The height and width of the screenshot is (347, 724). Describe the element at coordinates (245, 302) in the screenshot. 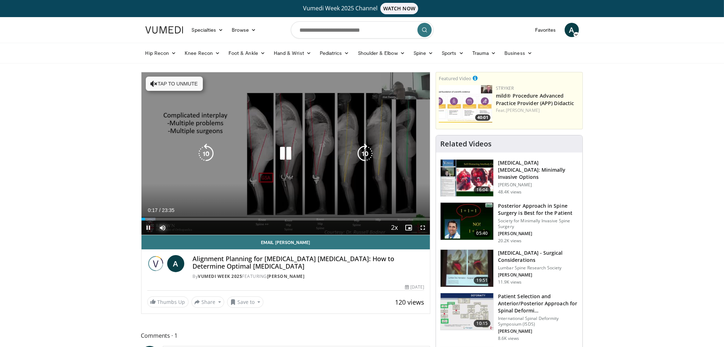

I see `button: Save to` at that location.